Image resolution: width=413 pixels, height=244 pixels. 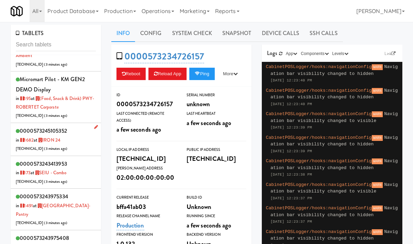 What do you see at coordinates (146, 95) in the screenshot?
I see `div: ID` at bounding box center [146, 95].